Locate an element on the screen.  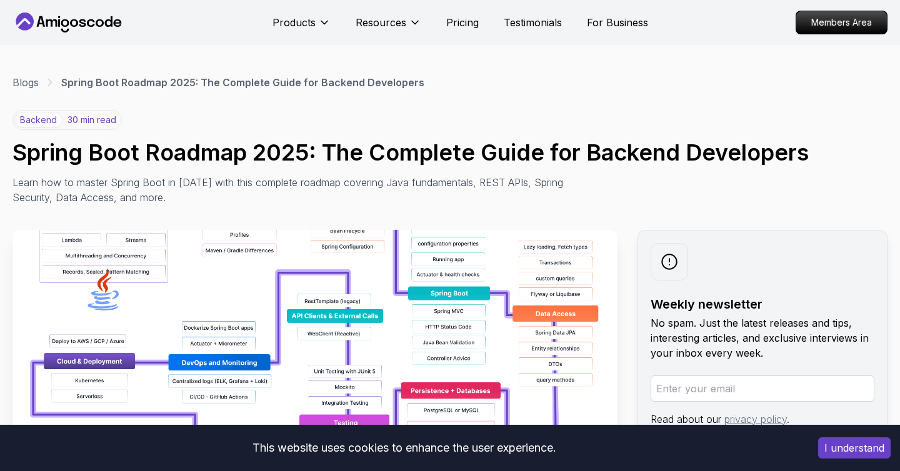
button: Products is located at coordinates (301, 27).